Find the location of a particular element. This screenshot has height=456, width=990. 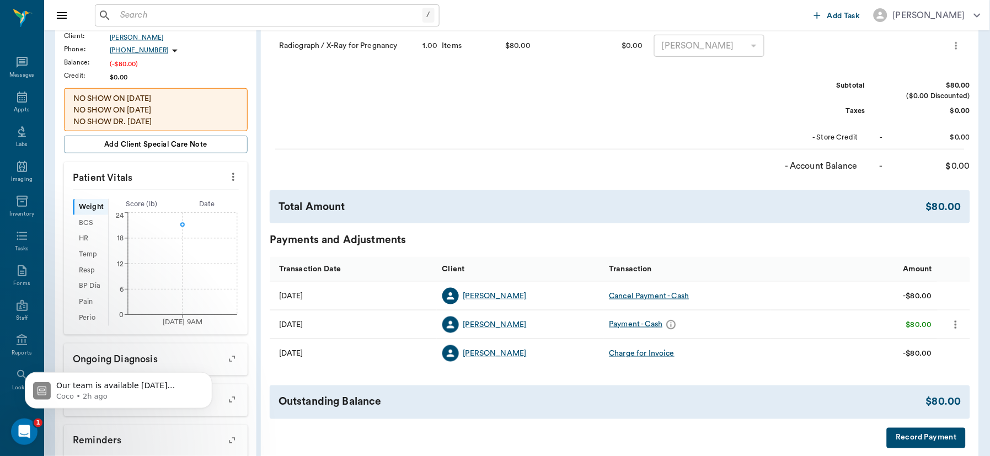

div: Imaging is located at coordinates (22, 179).